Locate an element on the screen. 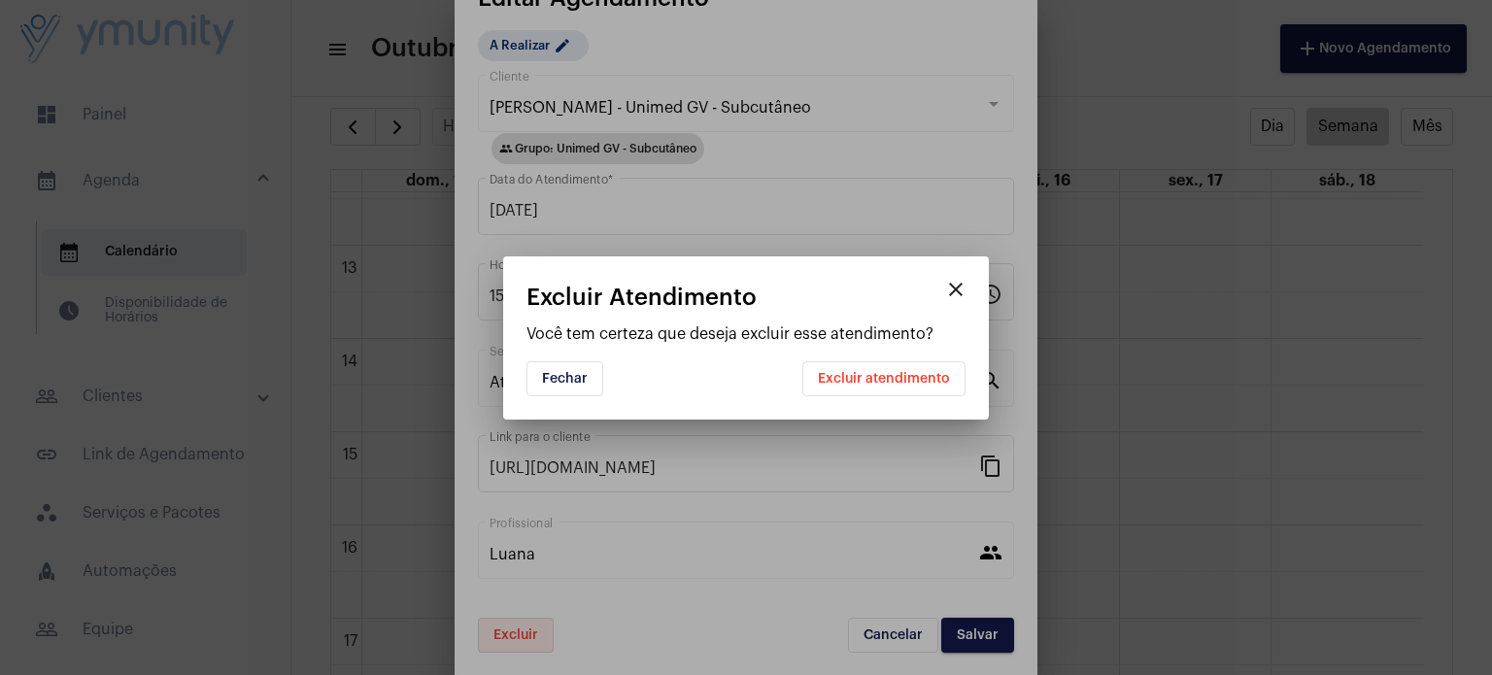  button: Fechar is located at coordinates (564, 379).